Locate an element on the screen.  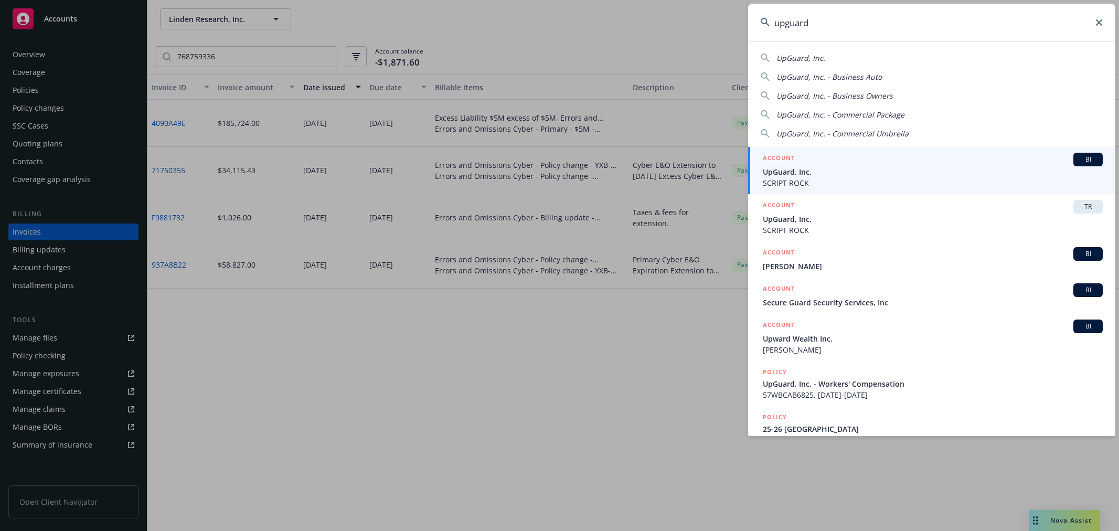
a: ACCOUNTTRUpGuard, Inc.SCRIPT ROCK is located at coordinates (932, 218).